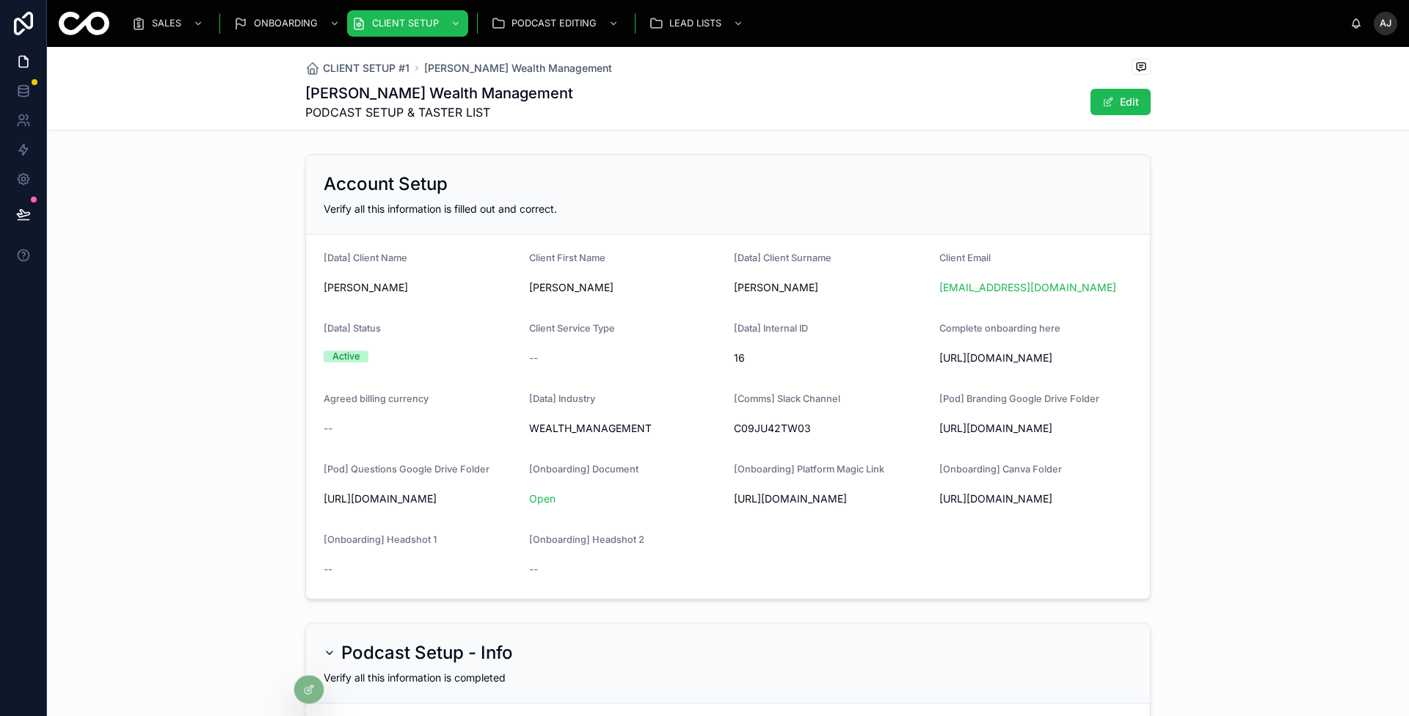 This screenshot has height=716, width=1409. I want to click on h2: Podcast Setup - Info, so click(427, 653).